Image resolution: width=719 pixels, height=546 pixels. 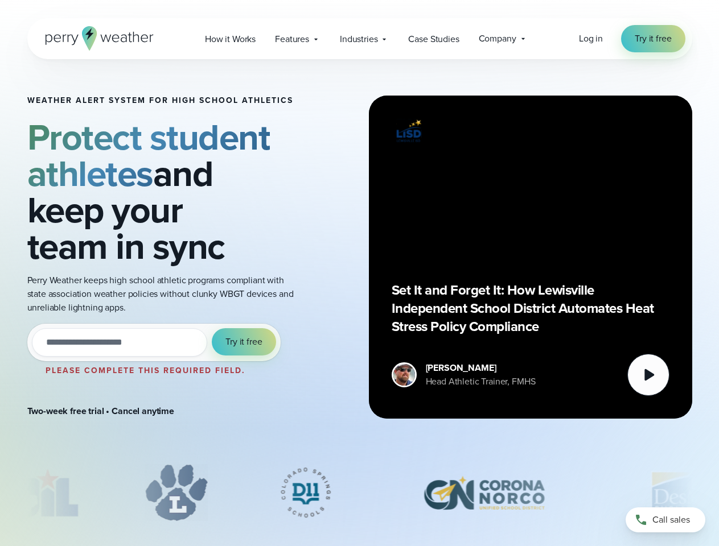 What do you see at coordinates (230, 39) in the screenshot?
I see `a: How it Works` at bounding box center [230, 39].